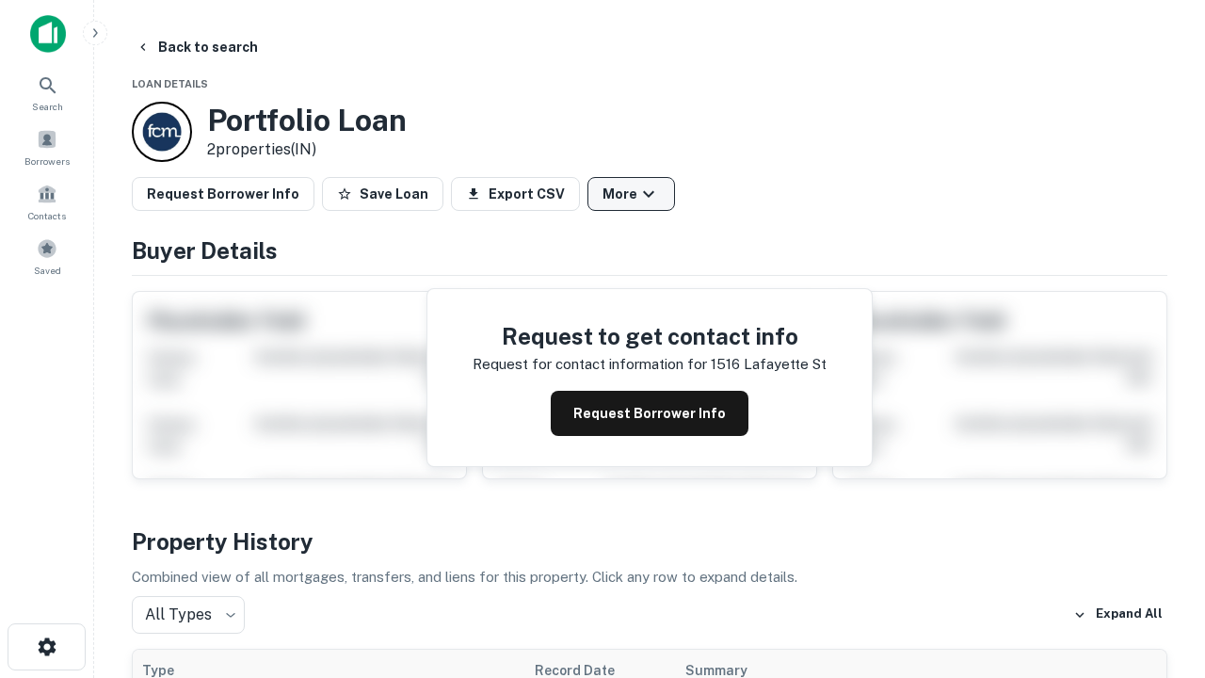 This screenshot has height=678, width=1205. Describe the element at coordinates (1158, 573) in the screenshot. I see `div: Chat Widget` at that location.